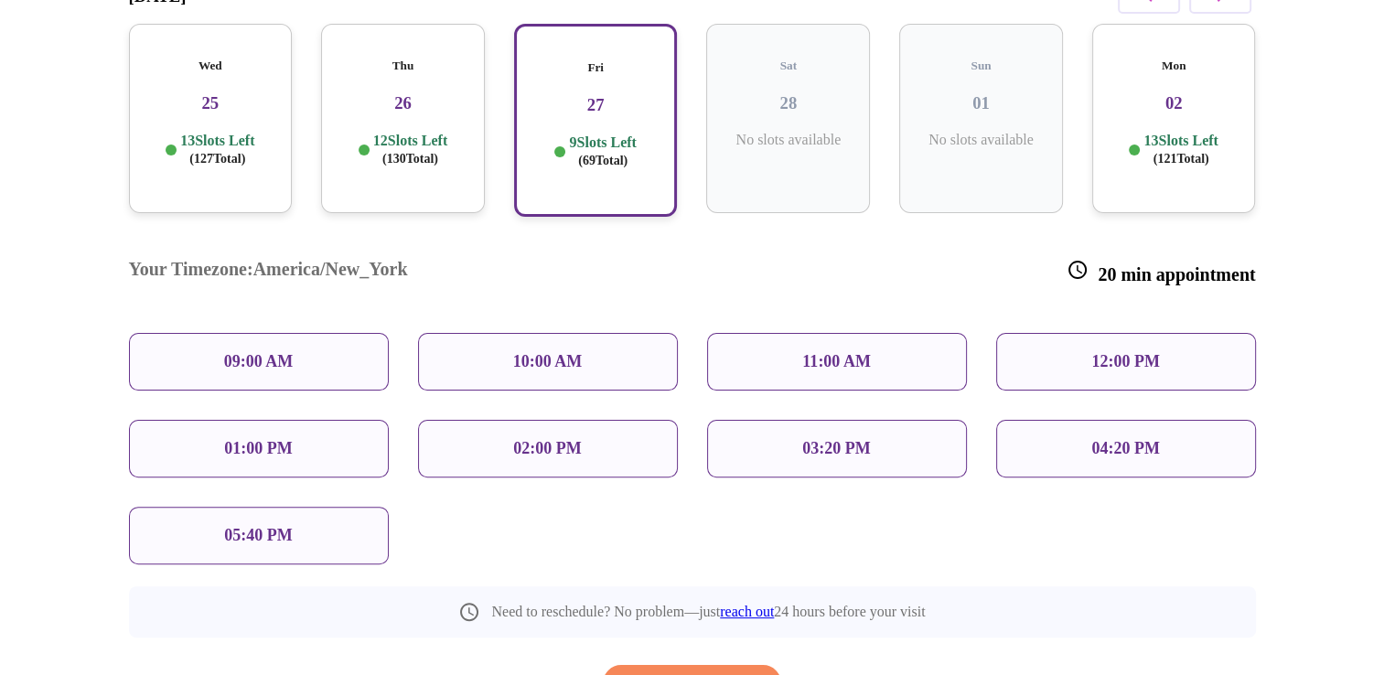 This screenshot has height=675, width=1384. What do you see at coordinates (403, 103) in the screenshot?
I see `h3: 26` at bounding box center [403, 103].